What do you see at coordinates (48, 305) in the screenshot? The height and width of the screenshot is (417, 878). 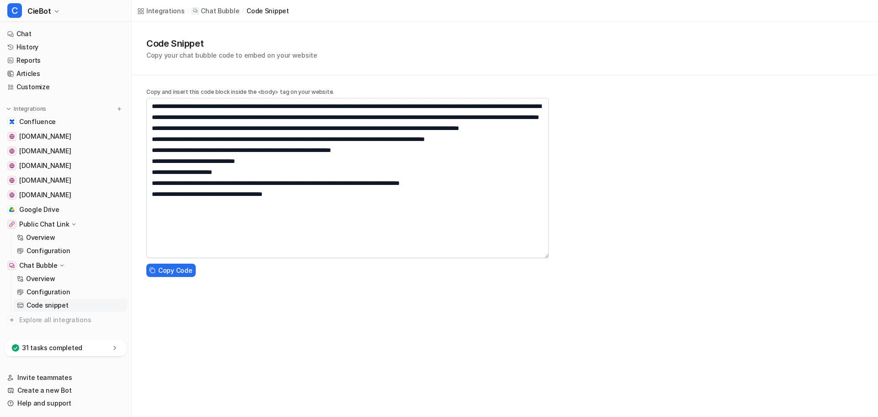 I see `p: Code snippet` at bounding box center [48, 305].